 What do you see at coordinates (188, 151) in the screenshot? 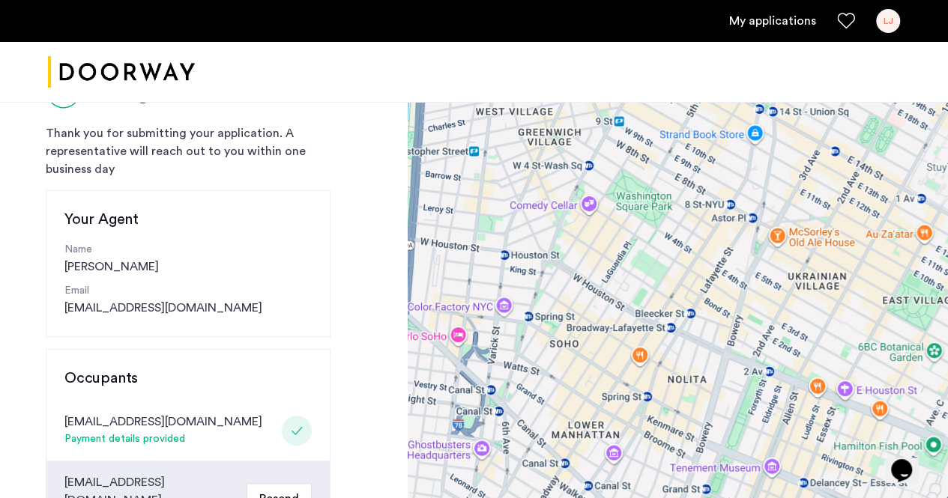
I see `div: Thank you for submitting your application. A representative will reach out to you within one busi...` at bounding box center [188, 151].